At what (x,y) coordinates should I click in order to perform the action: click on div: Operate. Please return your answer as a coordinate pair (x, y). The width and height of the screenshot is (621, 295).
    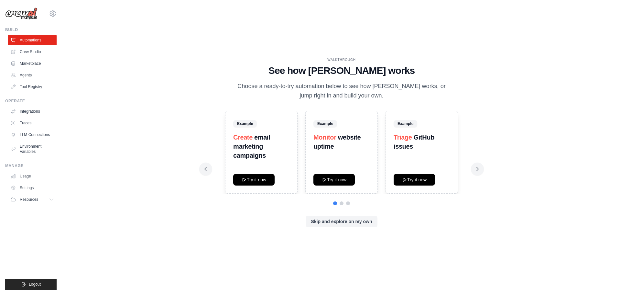
    Looking at the image, I should click on (31, 101).